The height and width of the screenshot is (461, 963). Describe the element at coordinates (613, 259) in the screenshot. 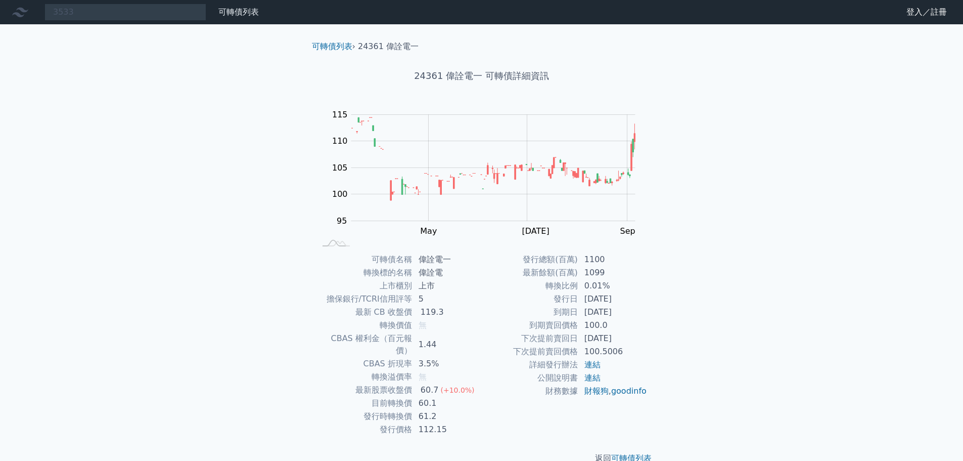

I see `td: 1100` at that location.